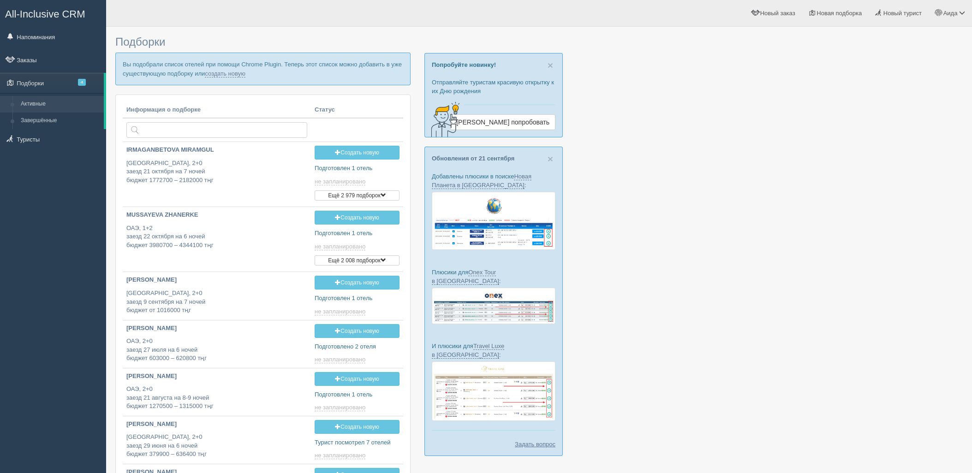  Describe the element at coordinates (217, 237) in the screenshot. I see `p: ОАЭ, 1+2 заезд 22 октября на 6 ночей бюджет 3980700 – 4344100 тңг` at that location.